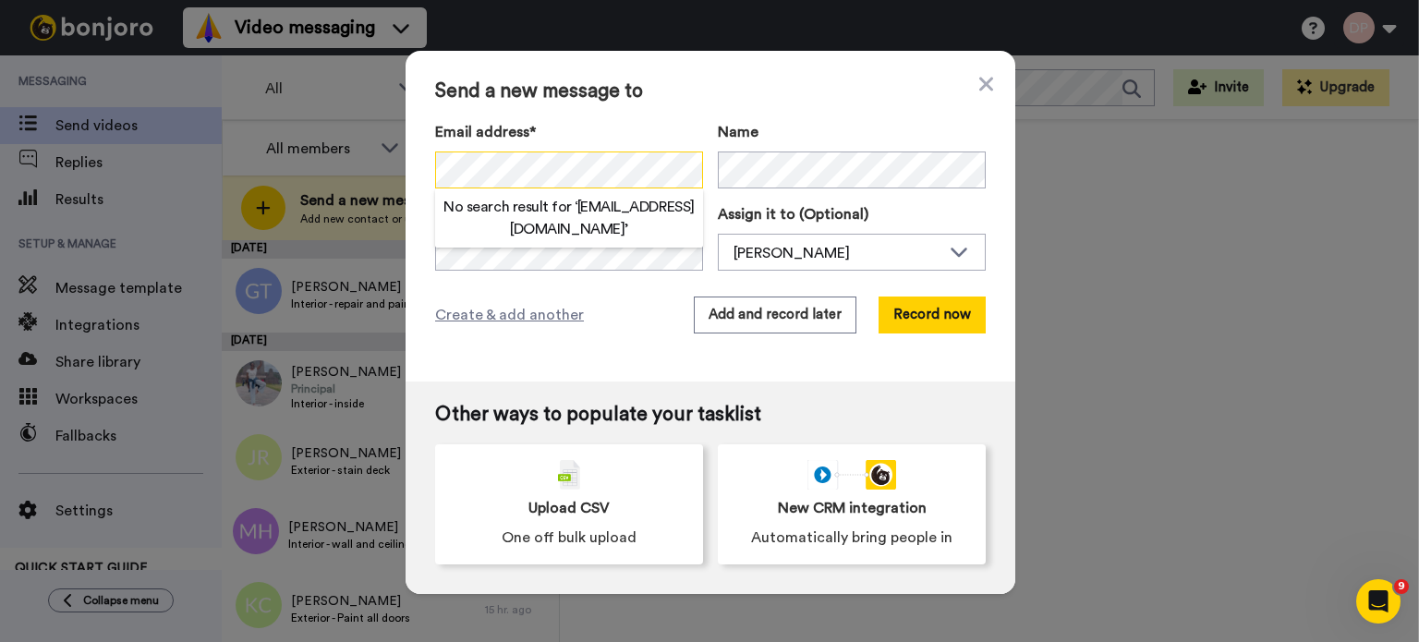 The height and width of the screenshot is (642, 1419). I want to click on span: 9, so click(1402, 587).